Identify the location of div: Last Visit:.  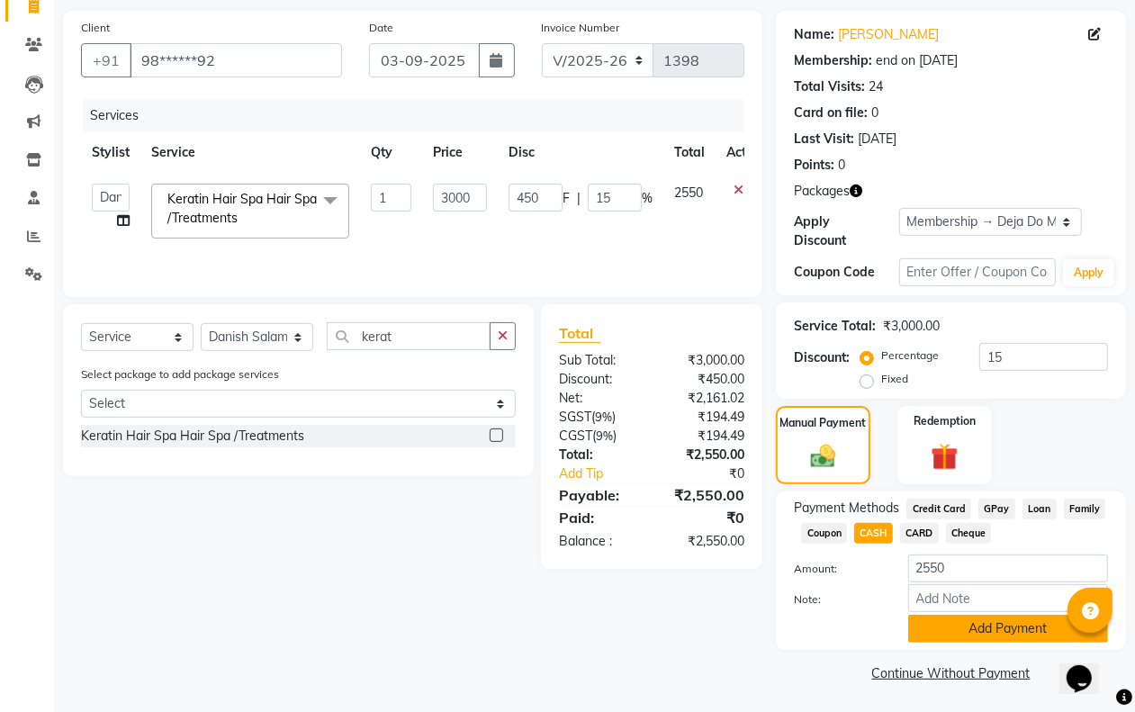
(824, 139).